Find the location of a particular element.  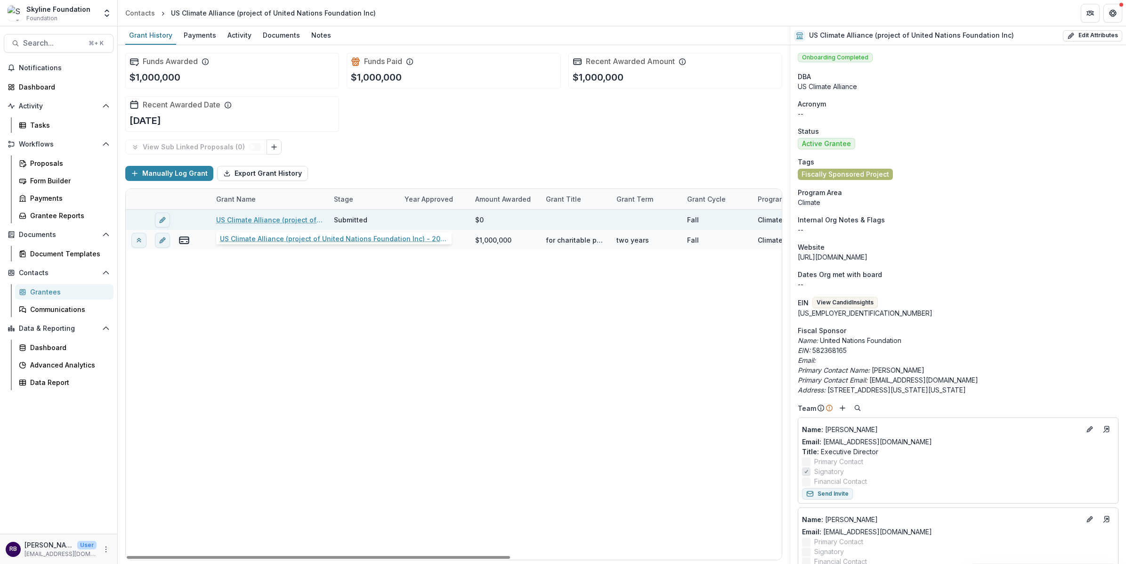

span: Email: is located at coordinates (812, 531).